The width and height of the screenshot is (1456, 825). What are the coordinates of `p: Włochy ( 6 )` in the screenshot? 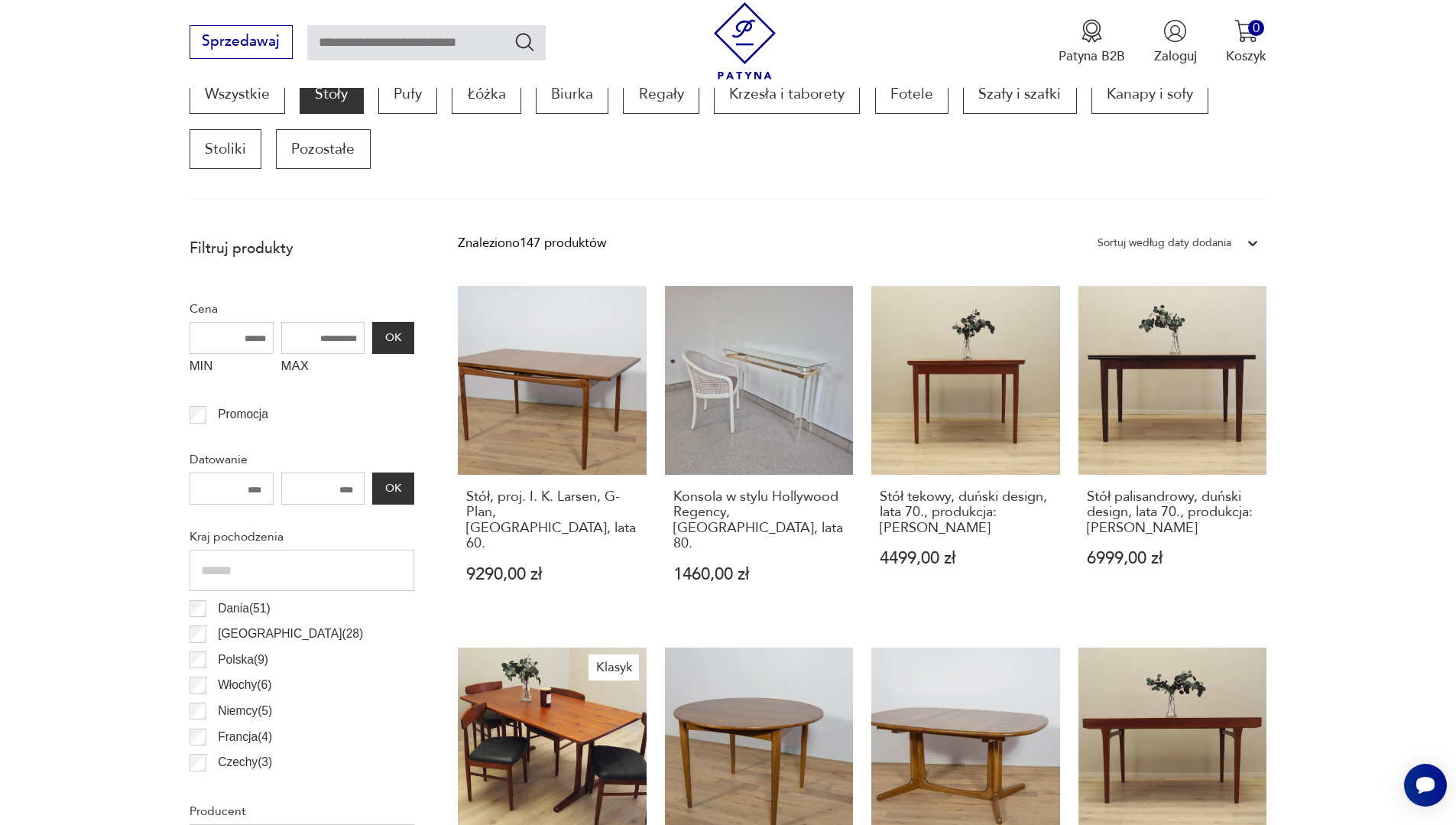 It's located at (245, 684).